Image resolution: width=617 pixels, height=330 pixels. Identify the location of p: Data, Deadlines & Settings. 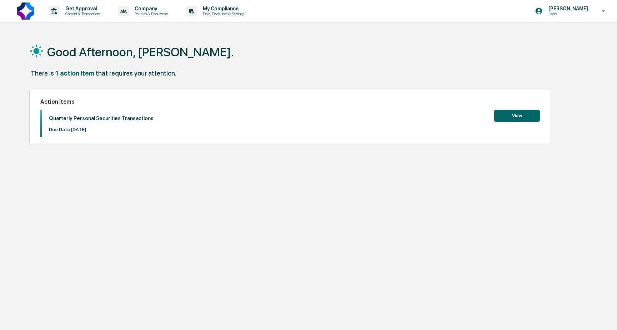
(222, 14).